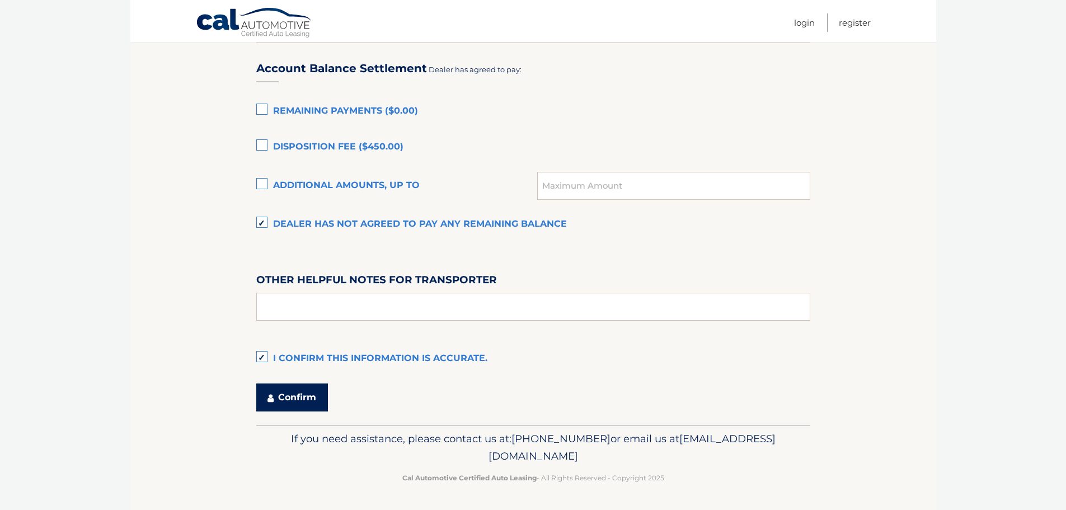 This screenshot has width=1066, height=510. I want to click on label: Additional amounts, up to, so click(397, 186).